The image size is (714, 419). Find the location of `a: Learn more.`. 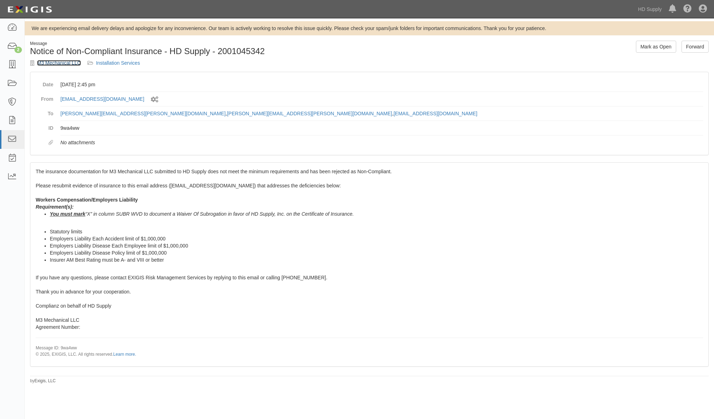

a: Learn more. is located at coordinates (125, 354).